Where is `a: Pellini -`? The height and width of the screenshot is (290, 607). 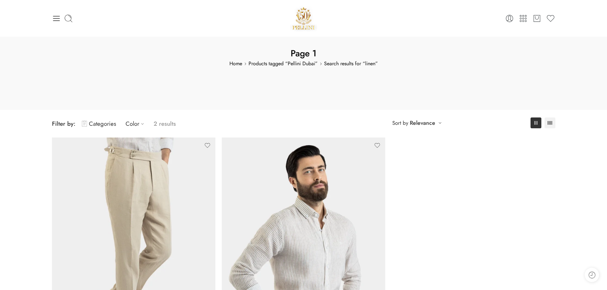
a: Pellini - is located at coordinates (303, 18).